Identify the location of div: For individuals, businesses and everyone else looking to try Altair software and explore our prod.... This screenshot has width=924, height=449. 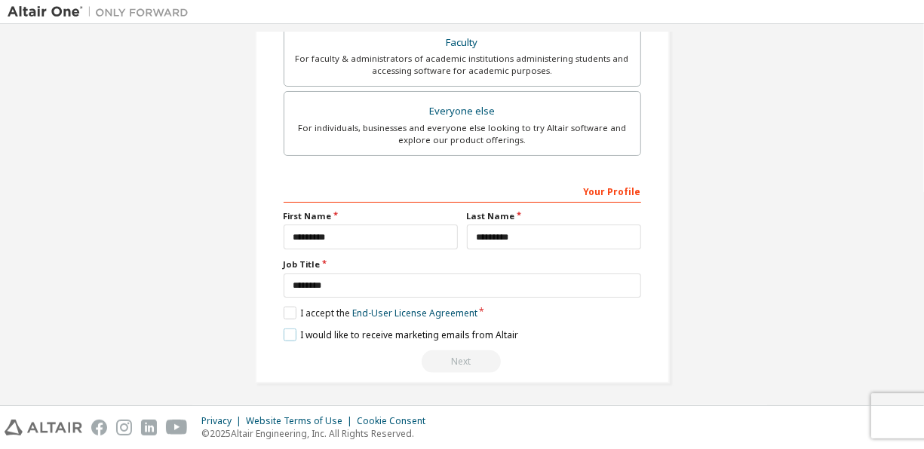
(462, 134).